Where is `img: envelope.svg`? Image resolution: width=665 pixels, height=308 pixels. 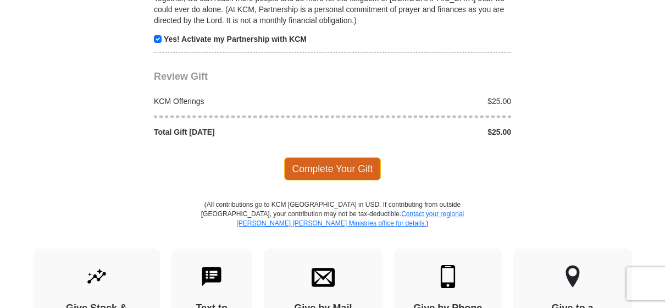
img: envelope.svg is located at coordinates (323, 276).